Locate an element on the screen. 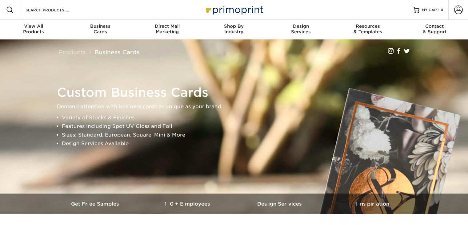 The height and width of the screenshot is (225, 468). a: Contact& Support is located at coordinates (434, 30).